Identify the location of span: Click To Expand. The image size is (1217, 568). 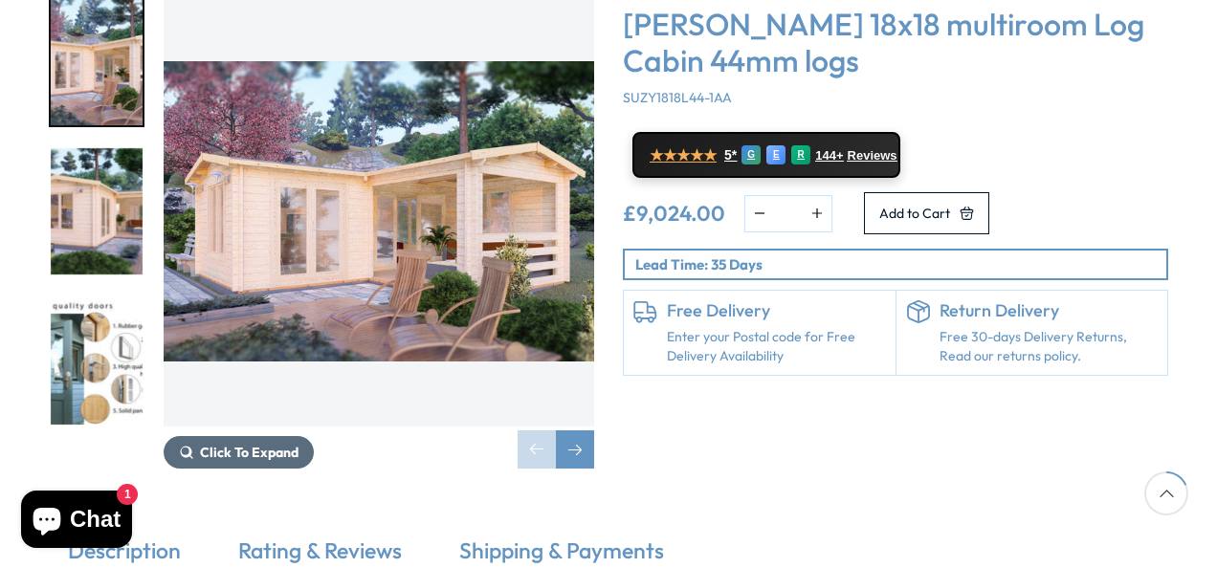
(249, 452).